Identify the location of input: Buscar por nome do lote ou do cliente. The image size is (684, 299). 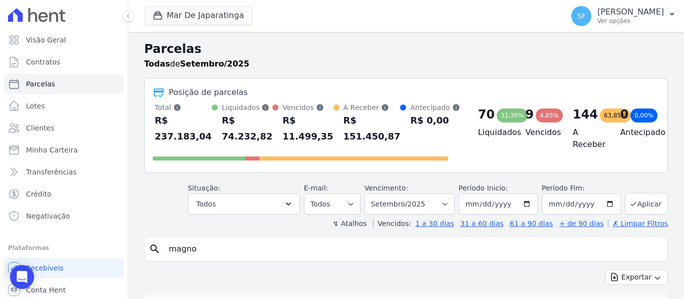
(413, 249).